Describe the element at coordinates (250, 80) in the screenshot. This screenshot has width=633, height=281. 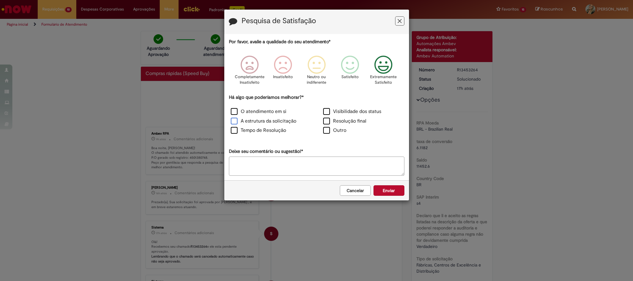
I see `p: Completamente Insatisfeito` at that location.